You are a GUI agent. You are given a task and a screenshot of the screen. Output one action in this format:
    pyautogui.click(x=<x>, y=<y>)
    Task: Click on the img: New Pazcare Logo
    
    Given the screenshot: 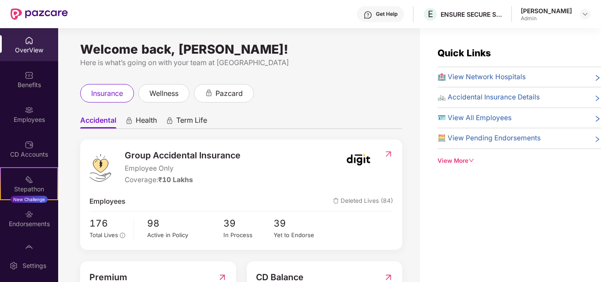 What is the action you would take?
    pyautogui.click(x=39, y=14)
    